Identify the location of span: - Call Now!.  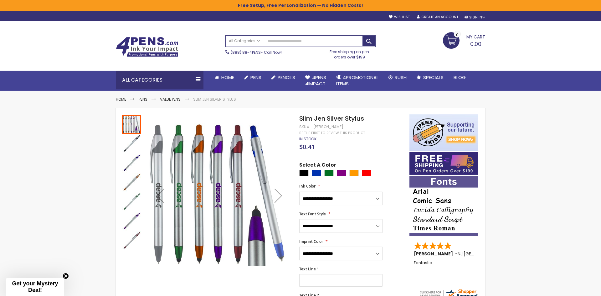
(256, 52).